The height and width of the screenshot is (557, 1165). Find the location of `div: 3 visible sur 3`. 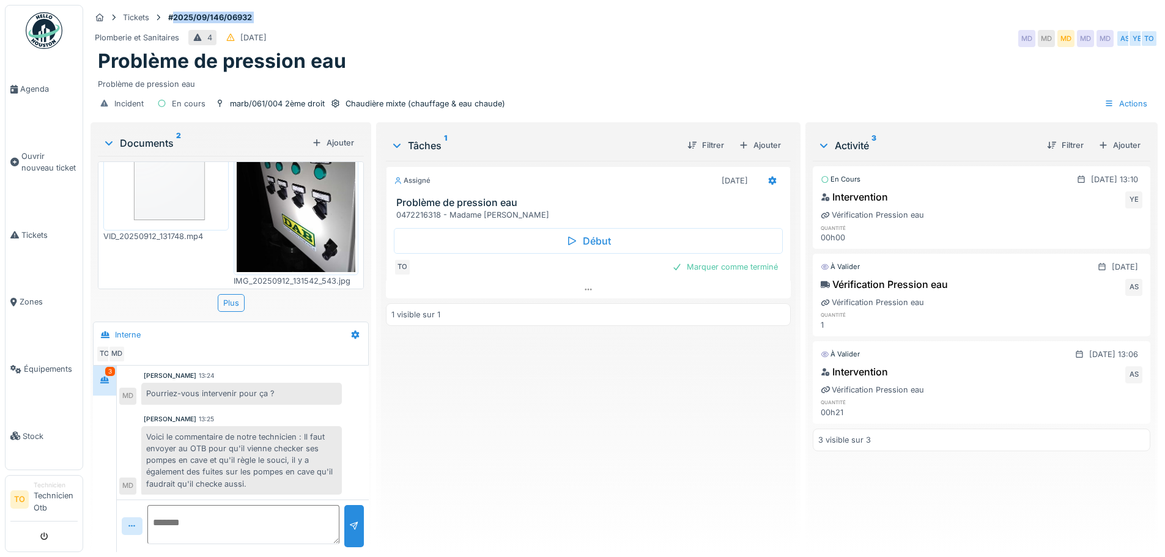

div: 3 visible sur 3 is located at coordinates (845, 440).